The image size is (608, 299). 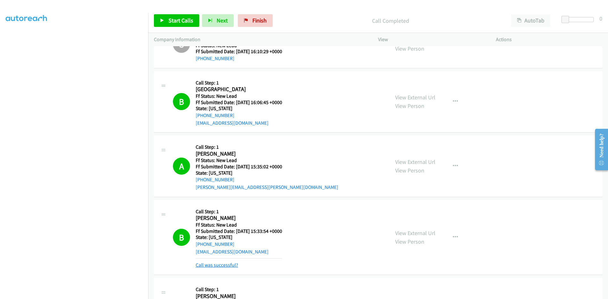 I want to click on span: Finish, so click(x=259, y=20).